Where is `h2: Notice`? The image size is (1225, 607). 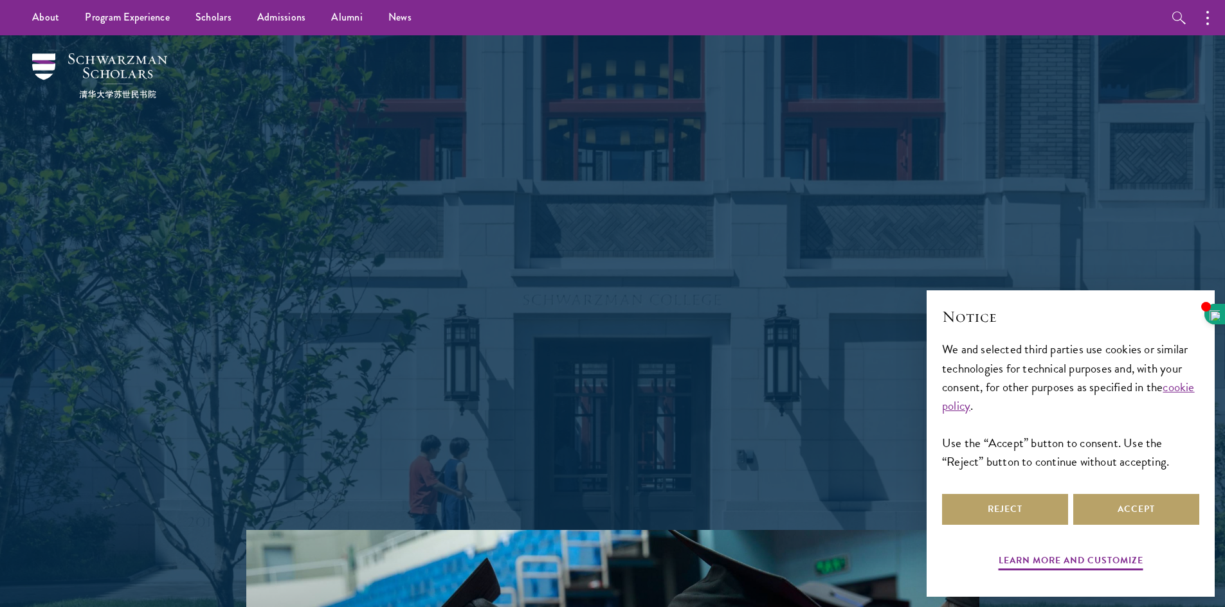
h2: Notice is located at coordinates (1070, 317).